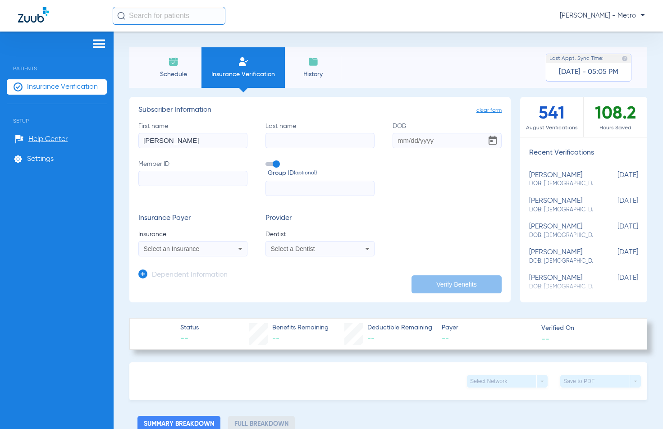 The image size is (663, 429). What do you see at coordinates (400, 328) in the screenshot?
I see `span: Deductible Remaining` at bounding box center [400, 328].